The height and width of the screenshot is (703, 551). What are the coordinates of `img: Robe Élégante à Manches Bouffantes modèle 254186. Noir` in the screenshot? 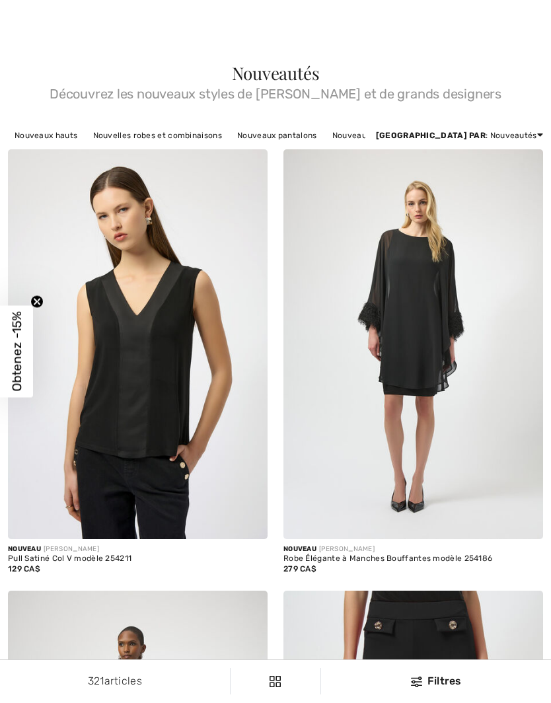 It's located at (413, 344).